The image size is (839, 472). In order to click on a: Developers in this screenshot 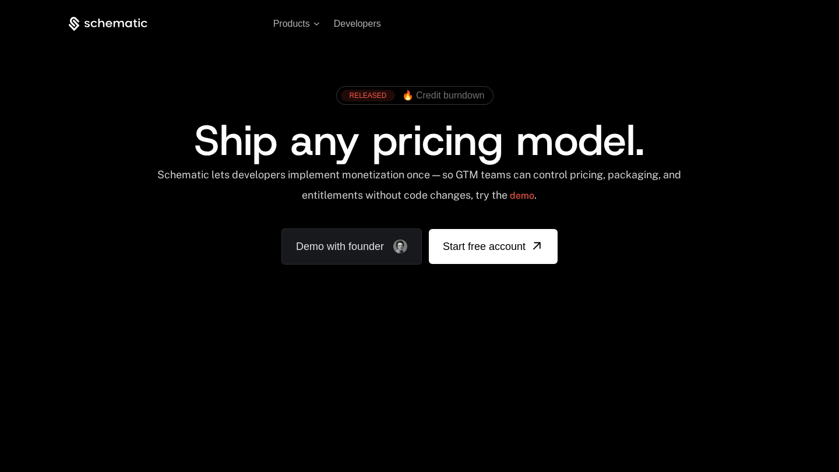, I will do `click(357, 23)`.